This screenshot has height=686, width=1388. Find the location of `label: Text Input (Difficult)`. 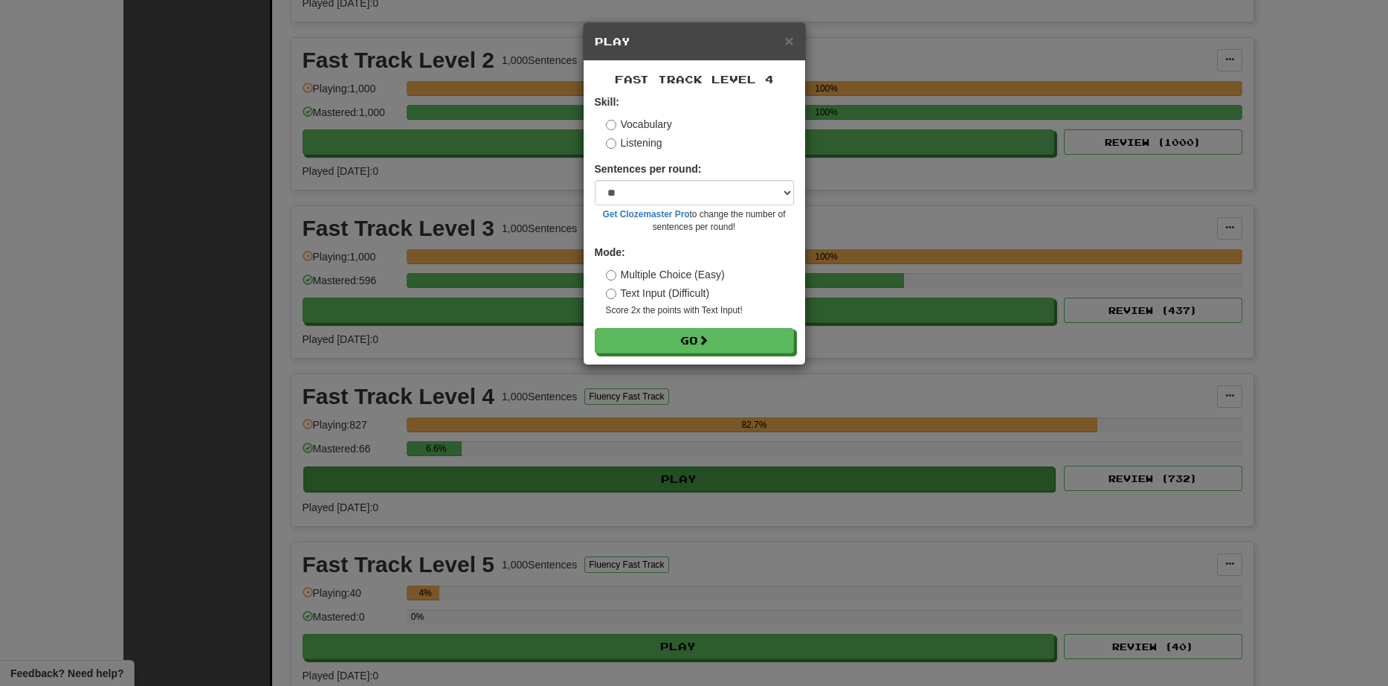

label: Text Input (Difficult) is located at coordinates (658, 293).